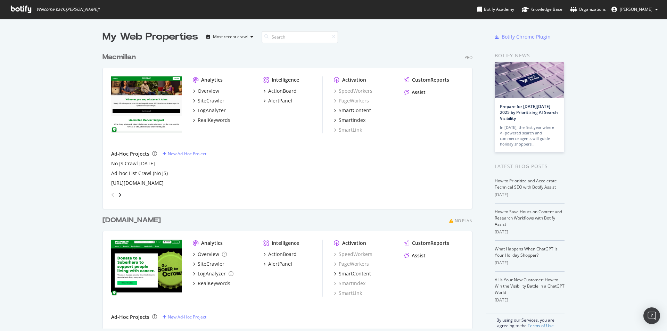  Describe the element at coordinates (119, 57) in the screenshot. I see `div: Macmillan` at that location.